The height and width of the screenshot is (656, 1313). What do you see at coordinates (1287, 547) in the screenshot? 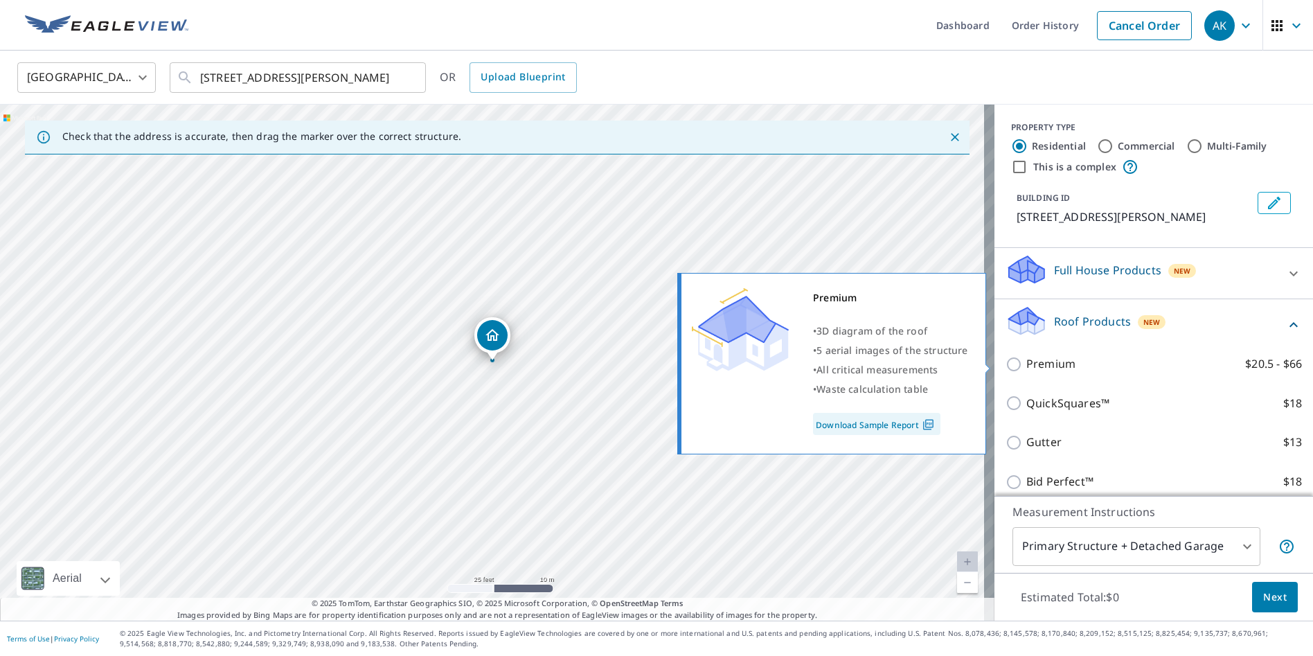
I see `span: Your report will include the primary structure and a detached garage if one exists.` at bounding box center [1287, 547].